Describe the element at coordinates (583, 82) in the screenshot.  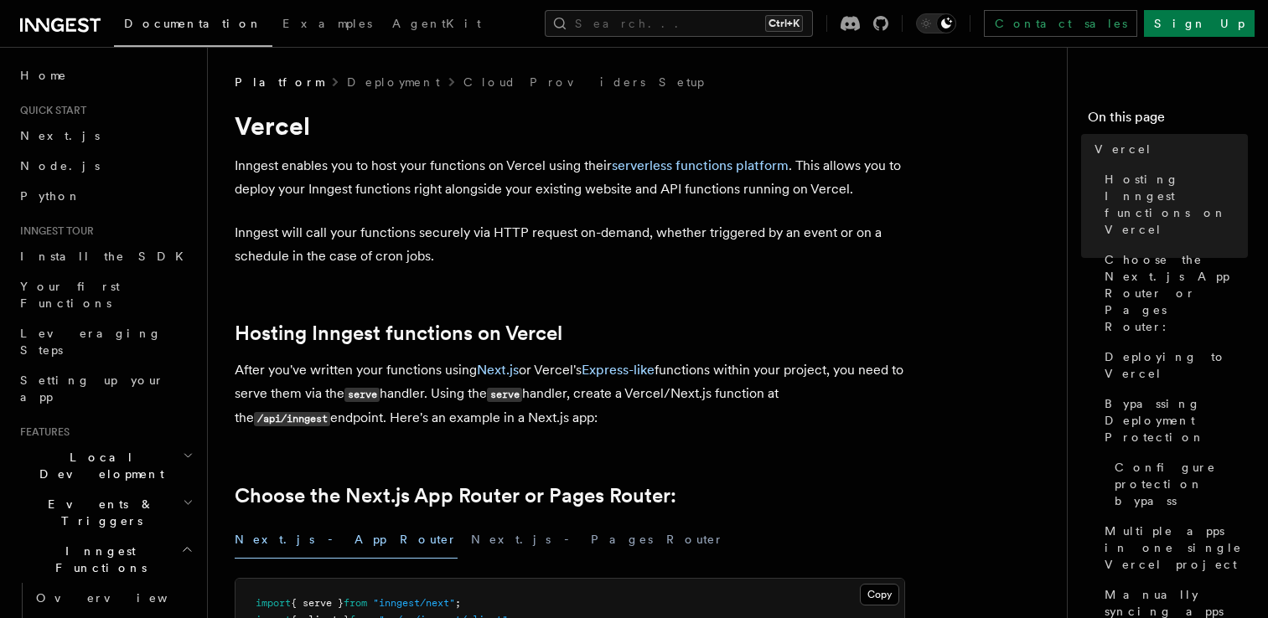
I see `a: Cloud Providers Setup` at that location.